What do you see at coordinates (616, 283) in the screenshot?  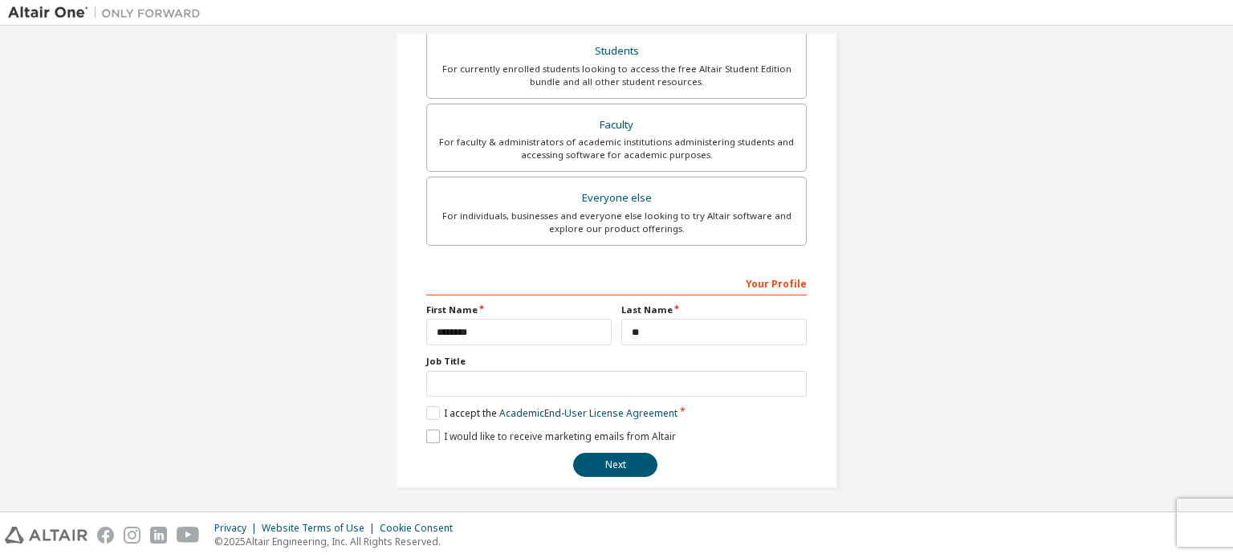 I see `div: Your Profile` at bounding box center [616, 283].